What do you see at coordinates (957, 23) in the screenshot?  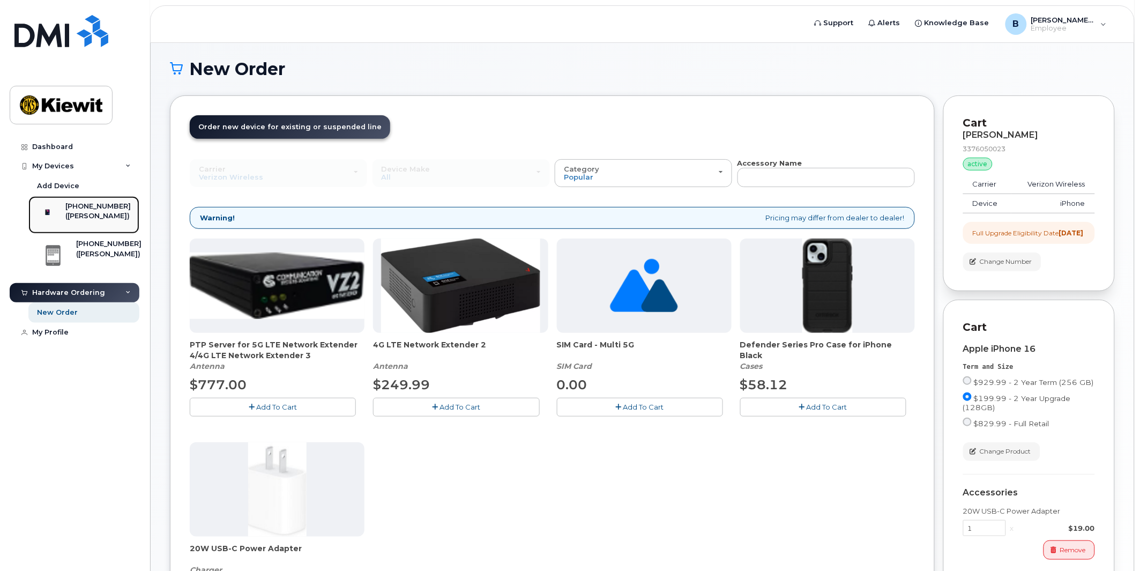 I see `span: Knowledge Base` at bounding box center [957, 23].